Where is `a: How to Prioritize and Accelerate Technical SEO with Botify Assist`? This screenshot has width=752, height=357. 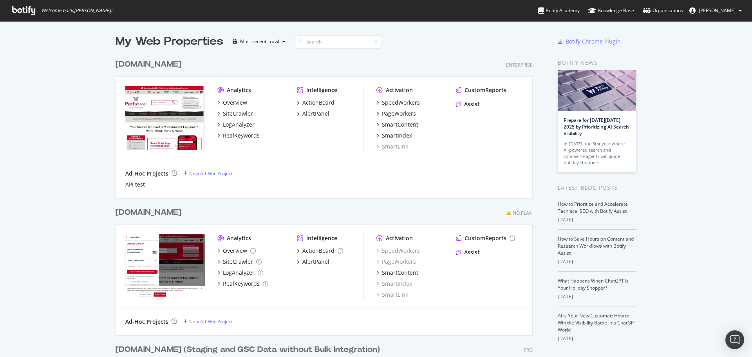
a: How to Prioritize and Accelerate Technical SEO with Botify Assist is located at coordinates (593, 207).